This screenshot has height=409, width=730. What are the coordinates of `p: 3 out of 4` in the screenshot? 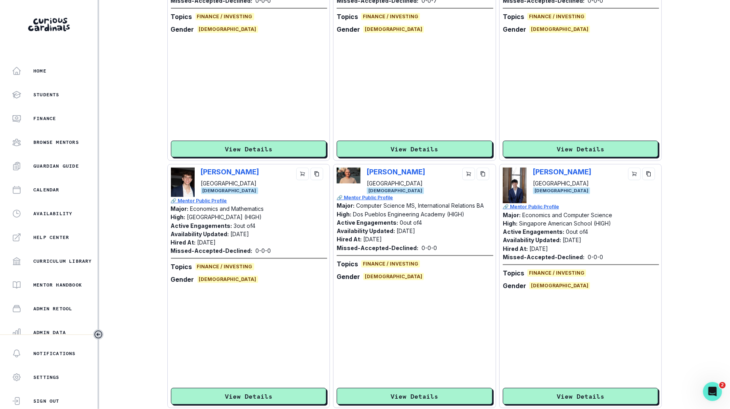 It's located at (245, 226).